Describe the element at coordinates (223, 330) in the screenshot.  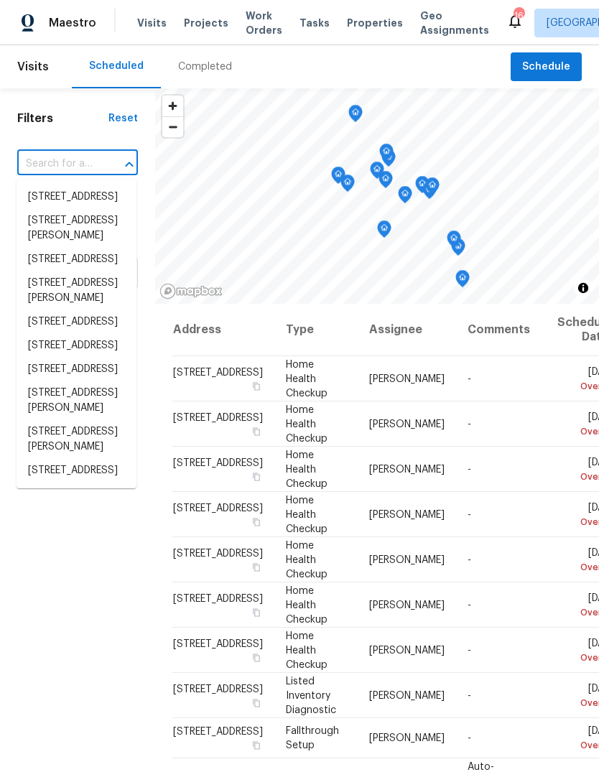
I see `th: Address` at that location.